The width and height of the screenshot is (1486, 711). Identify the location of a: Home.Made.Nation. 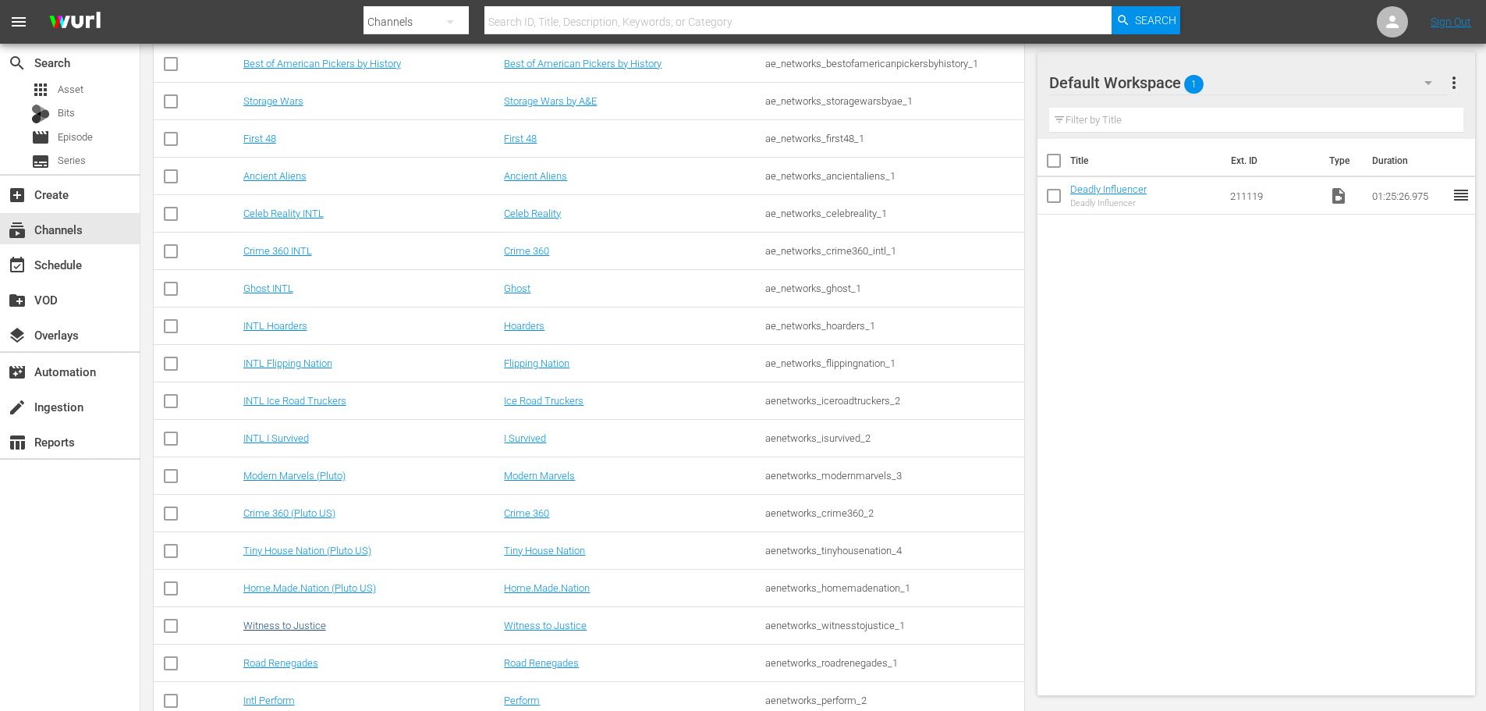
(547, 587).